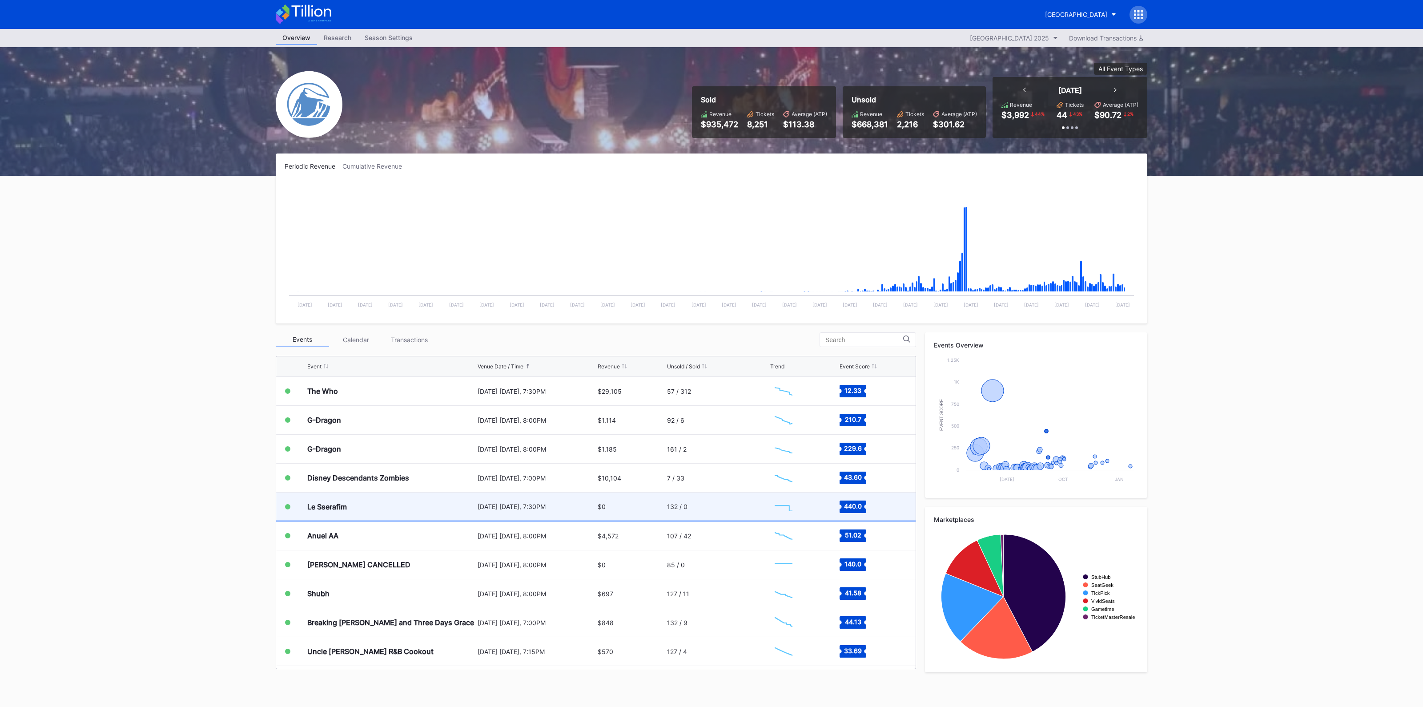 This screenshot has width=1423, height=707. I want to click on div: Events, so click(302, 339).